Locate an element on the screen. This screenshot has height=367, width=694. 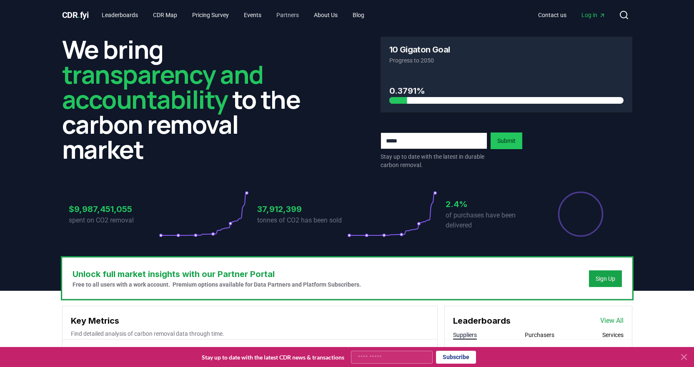
h3: Key Metrics is located at coordinates (250, 321).